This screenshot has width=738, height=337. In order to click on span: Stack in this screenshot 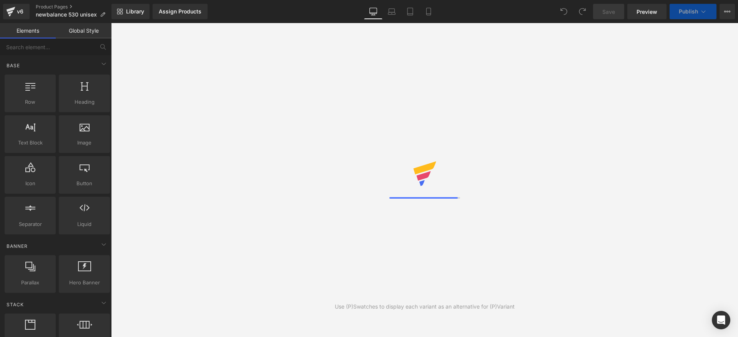, I will do `click(15, 304)`.